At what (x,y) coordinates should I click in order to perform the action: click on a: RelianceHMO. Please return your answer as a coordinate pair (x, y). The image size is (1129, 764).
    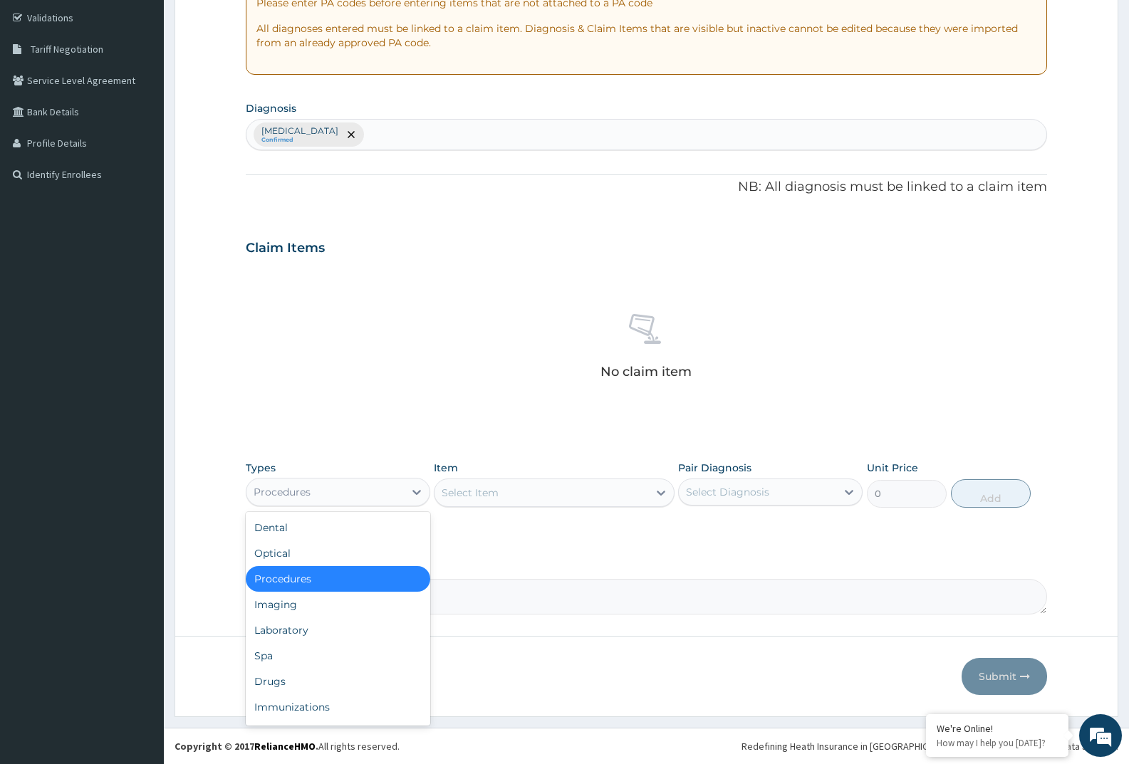
    Looking at the image, I should click on (285, 747).